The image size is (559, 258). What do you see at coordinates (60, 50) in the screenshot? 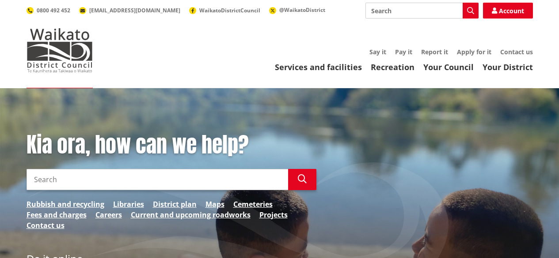
I see `img: Waikato District Council - Te Kaunihera aa Takiwaa o Waikato` at bounding box center [60, 50].